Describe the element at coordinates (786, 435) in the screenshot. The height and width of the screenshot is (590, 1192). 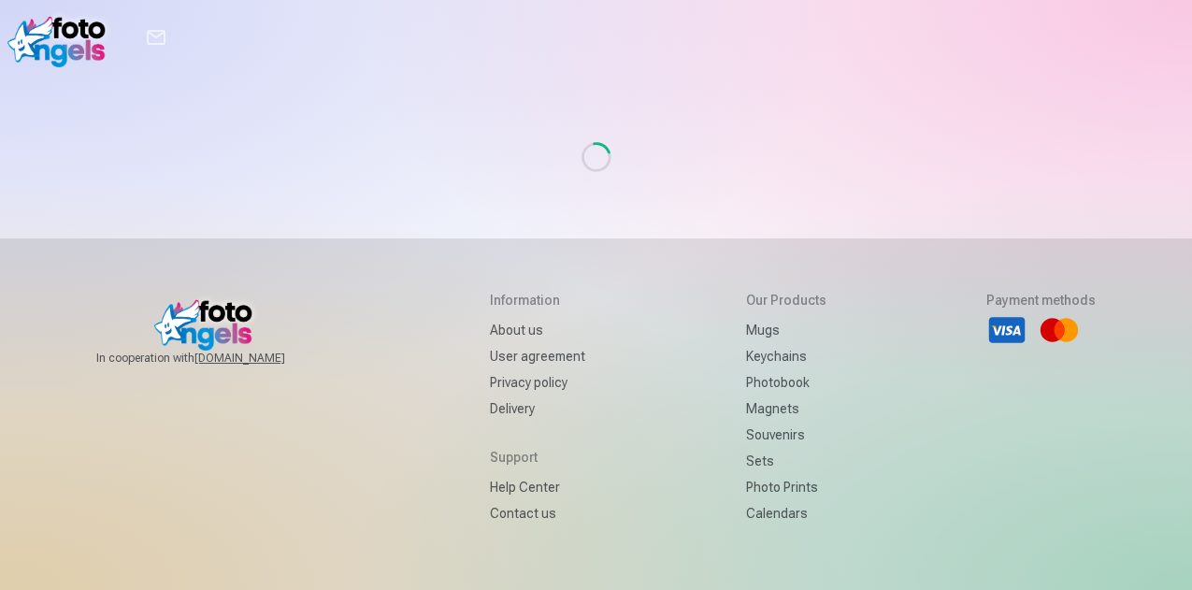
I see `a: Souvenirs` at that location.